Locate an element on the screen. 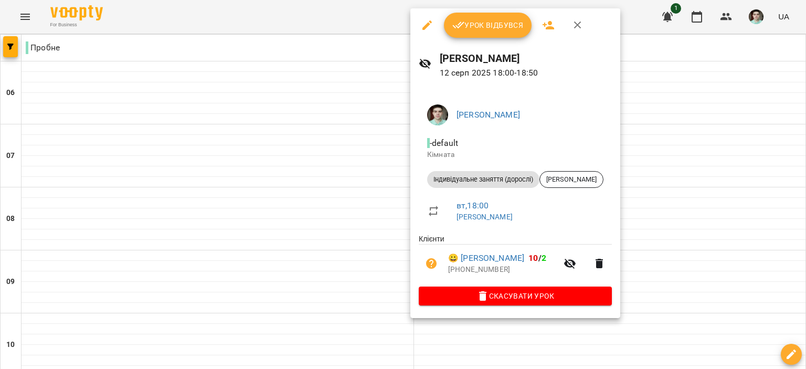 The height and width of the screenshot is (369, 806). button: Урок відбувся is located at coordinates (488, 25).